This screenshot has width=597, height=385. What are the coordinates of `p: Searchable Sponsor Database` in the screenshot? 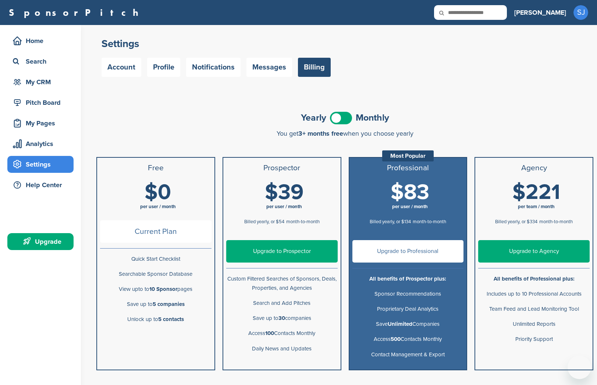 It's located at (156, 274).